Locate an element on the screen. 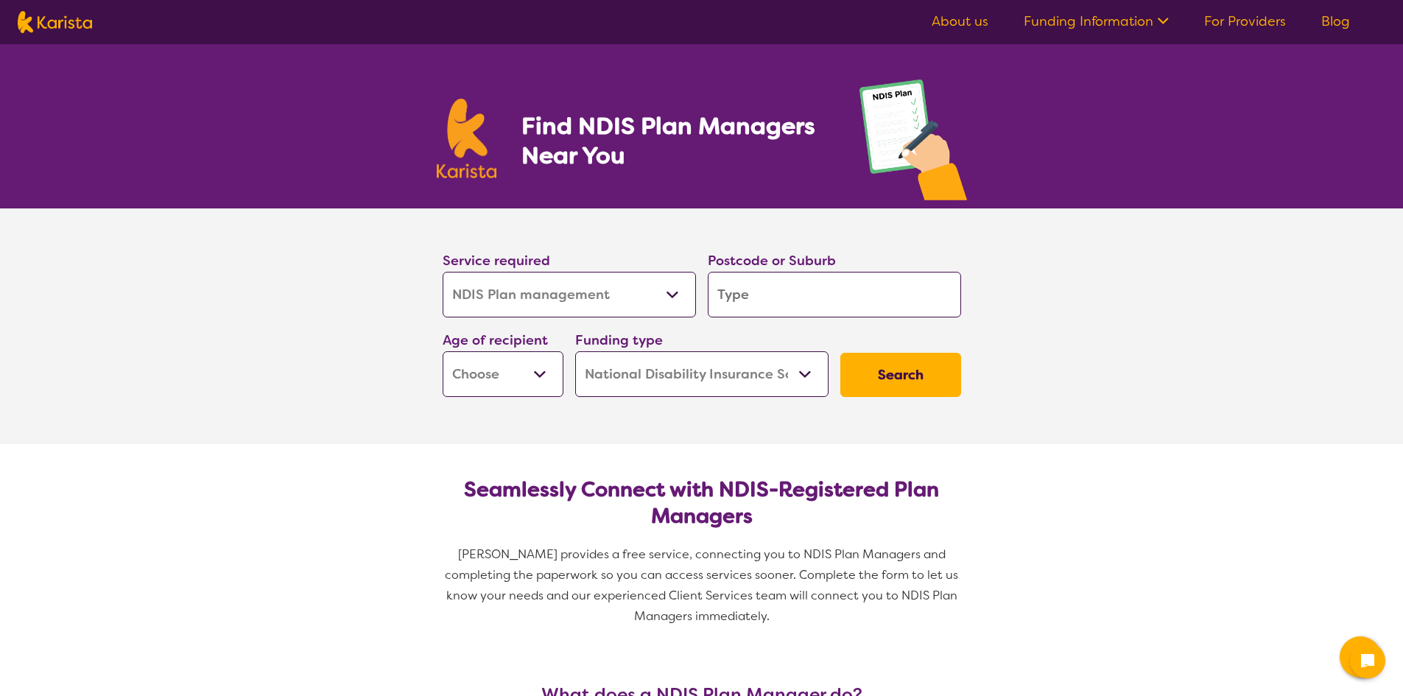 The height and width of the screenshot is (696, 1403). button: Search is located at coordinates (900, 375).